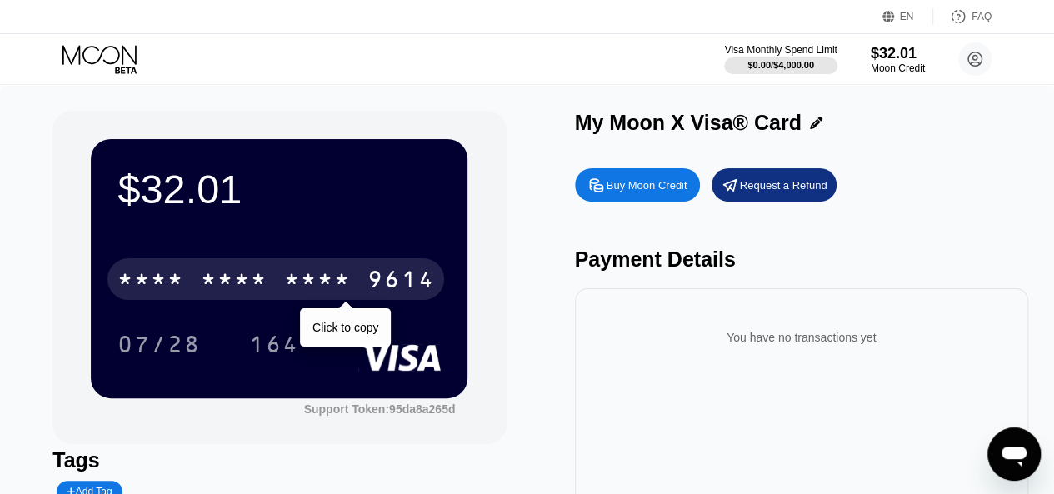 The image size is (1054, 494). I want to click on div: Moon Credit, so click(897, 68).